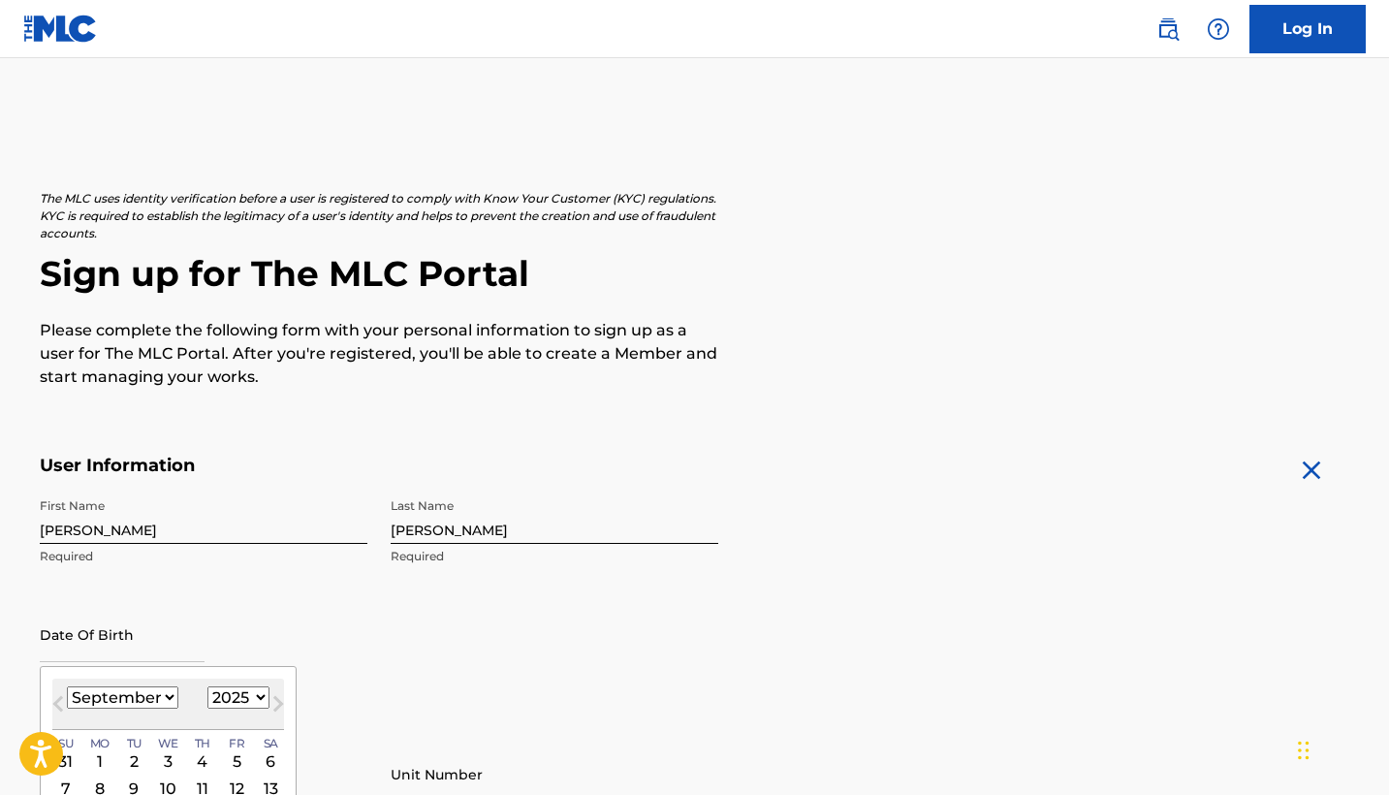 Image resolution: width=1389 pixels, height=795 pixels. I want to click on button: Previous Month, so click(58, 707).